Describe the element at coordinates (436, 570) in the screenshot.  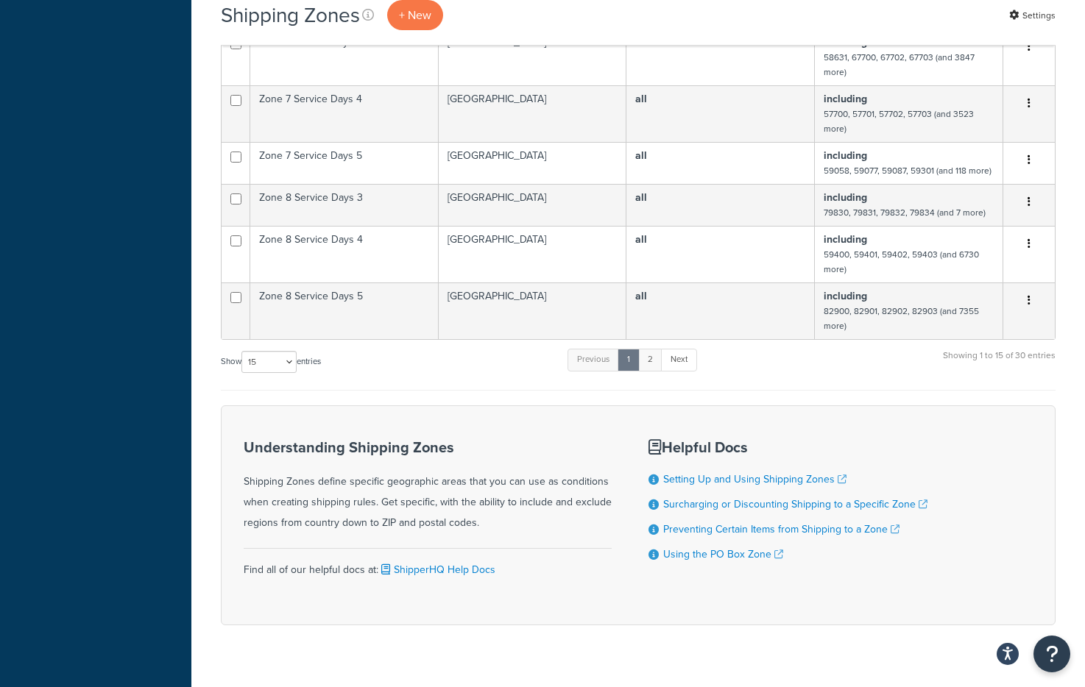
I see `a: ShipperHQ Help Docs` at that location.